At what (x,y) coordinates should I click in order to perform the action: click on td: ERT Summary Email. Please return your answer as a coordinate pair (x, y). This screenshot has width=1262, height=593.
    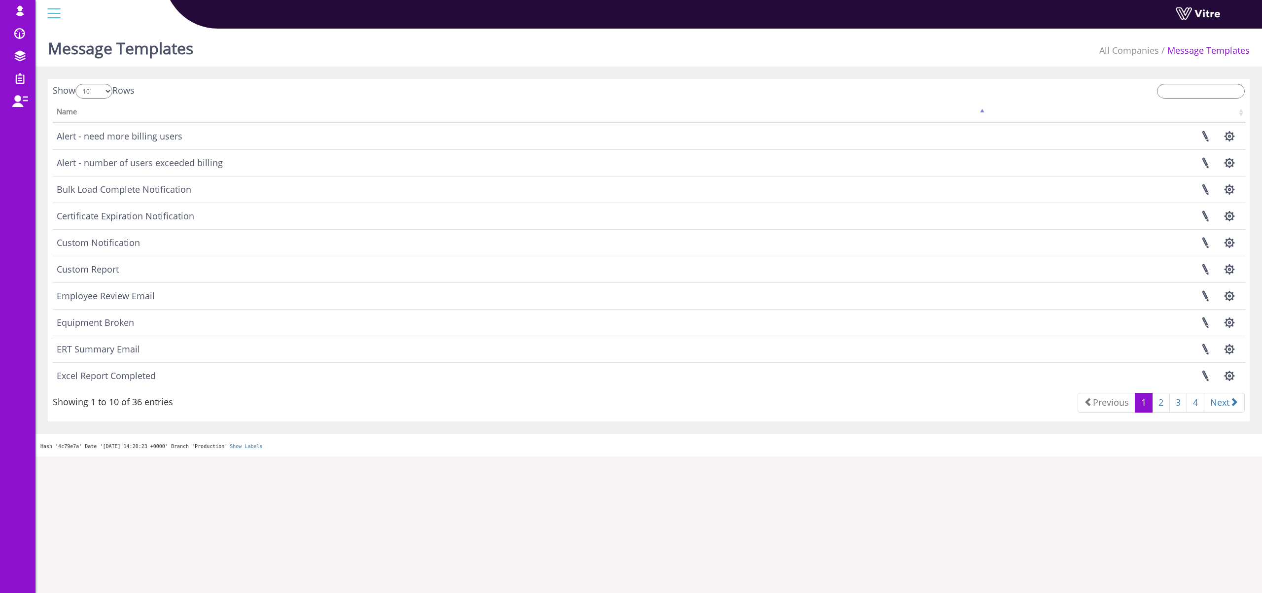
    Looking at the image, I should click on (520, 349).